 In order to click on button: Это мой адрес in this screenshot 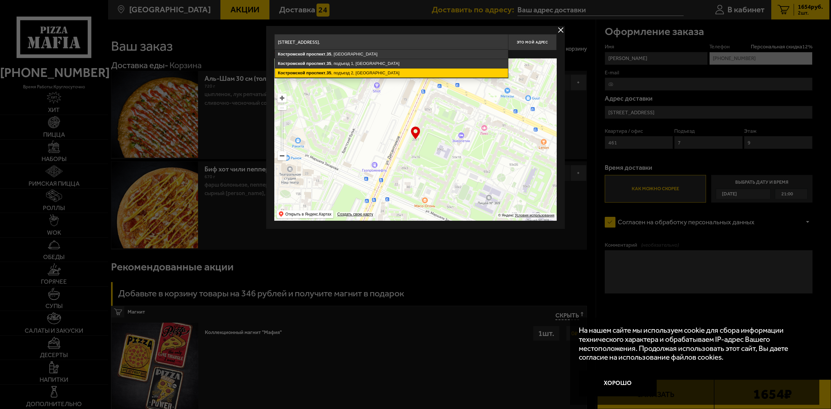, I will do `click(532, 42)`.